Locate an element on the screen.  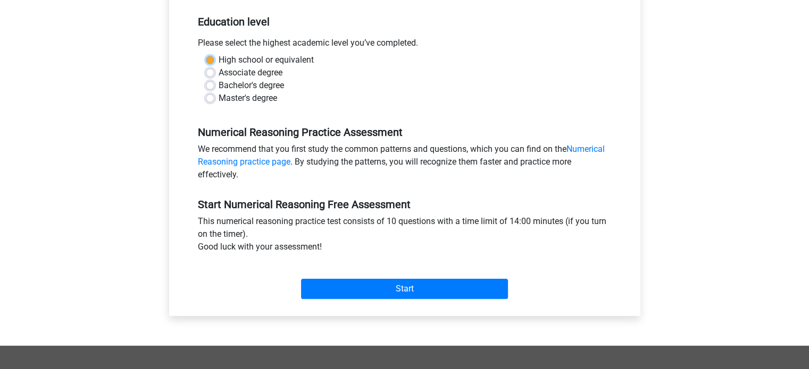
div: Please select the highest academic level you’ve completed. is located at coordinates (405, 45).